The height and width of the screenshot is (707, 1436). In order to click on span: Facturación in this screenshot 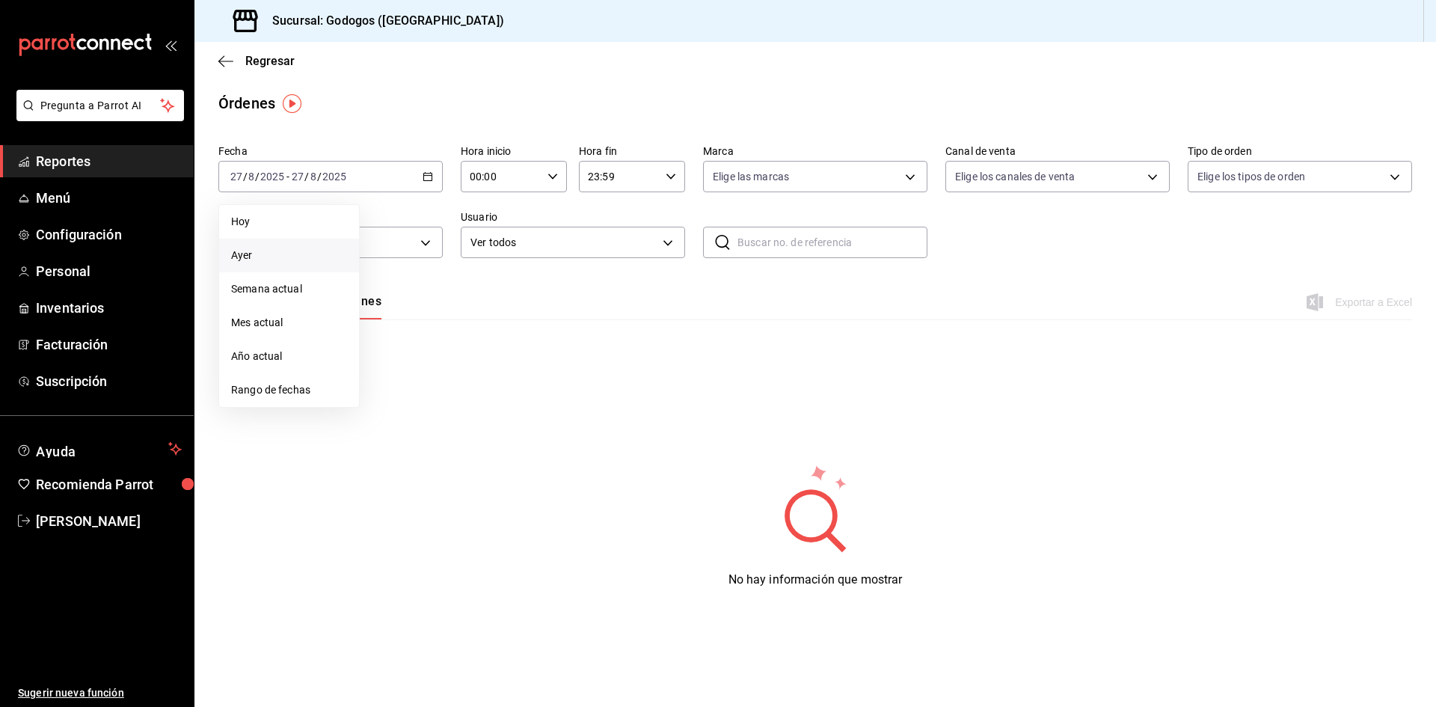, I will do `click(108, 344)`.